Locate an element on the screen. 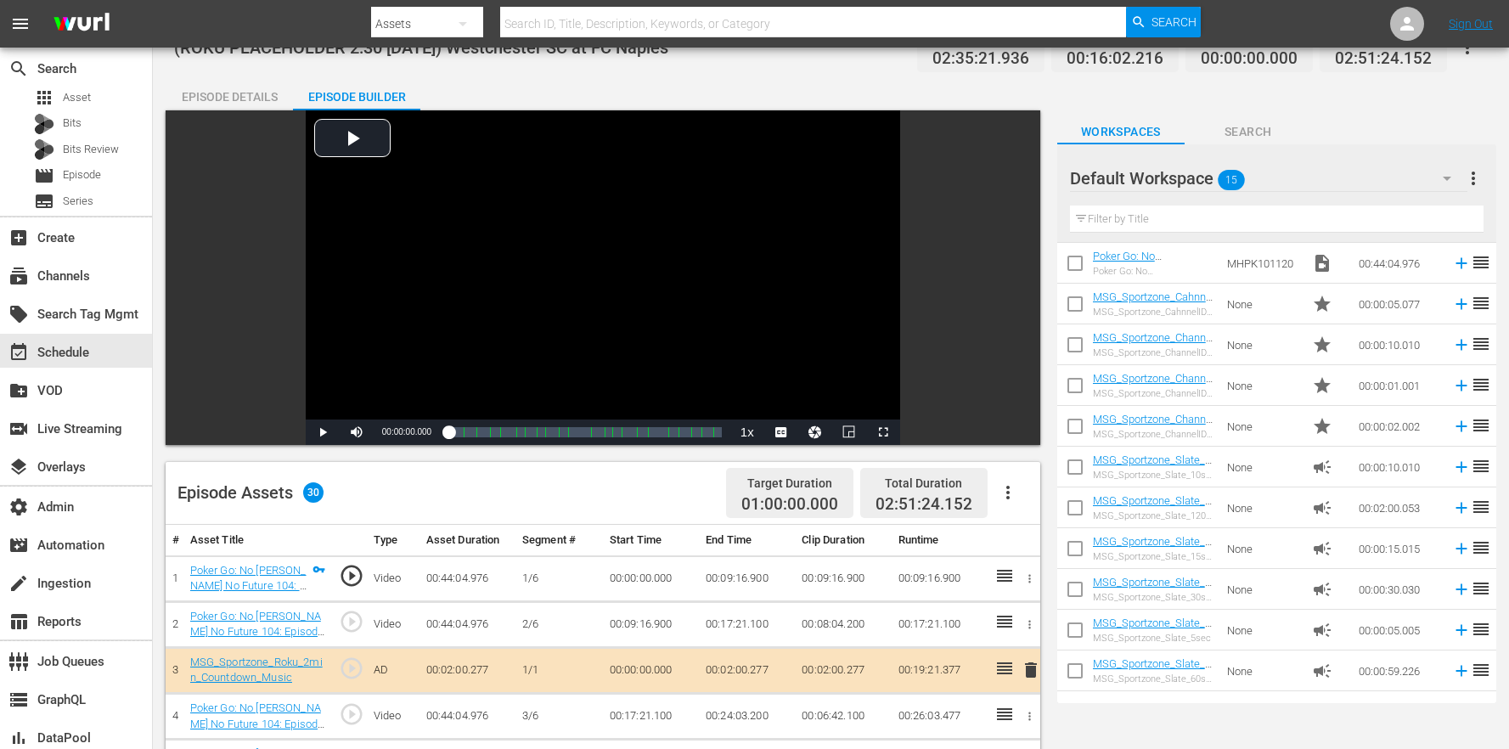 This screenshot has height=749, width=1509. td: 00:00:02.002 is located at coordinates (1399, 426).